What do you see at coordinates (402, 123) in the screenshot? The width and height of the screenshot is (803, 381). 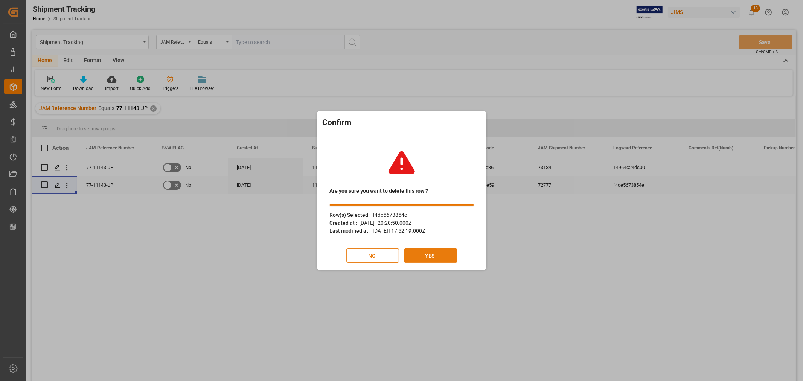 I see `h2: Confirm` at bounding box center [402, 123].